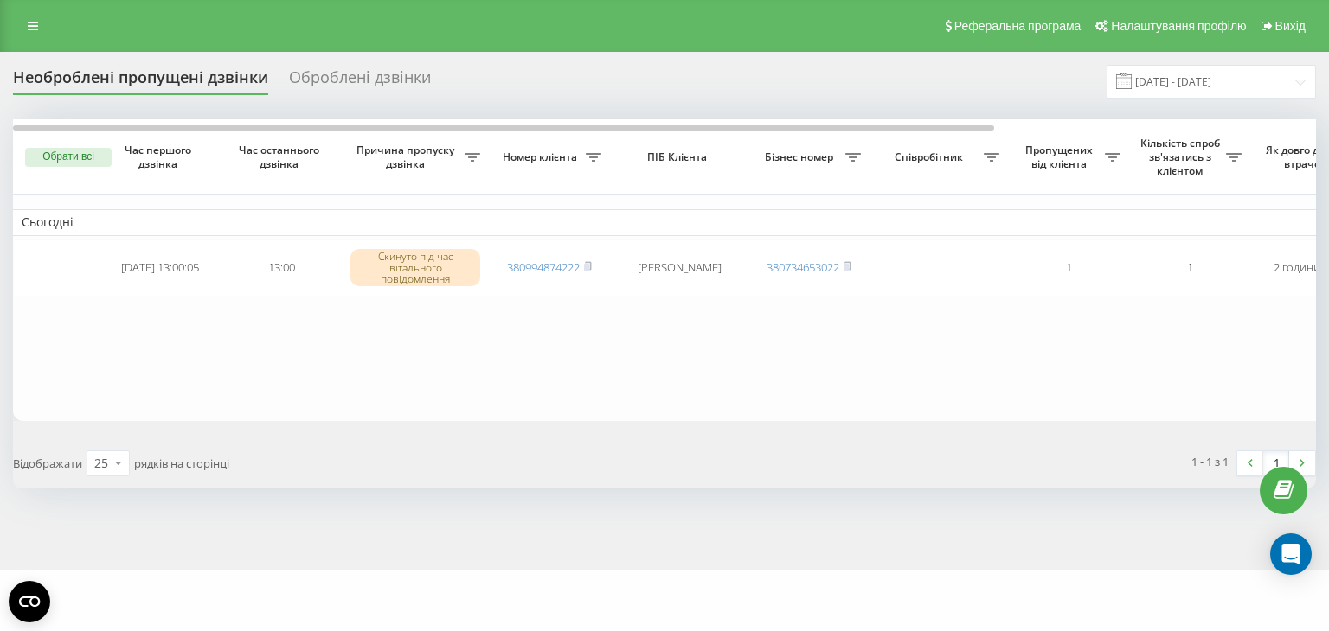  I want to click on span: Номер клієнта, so click(541, 157).